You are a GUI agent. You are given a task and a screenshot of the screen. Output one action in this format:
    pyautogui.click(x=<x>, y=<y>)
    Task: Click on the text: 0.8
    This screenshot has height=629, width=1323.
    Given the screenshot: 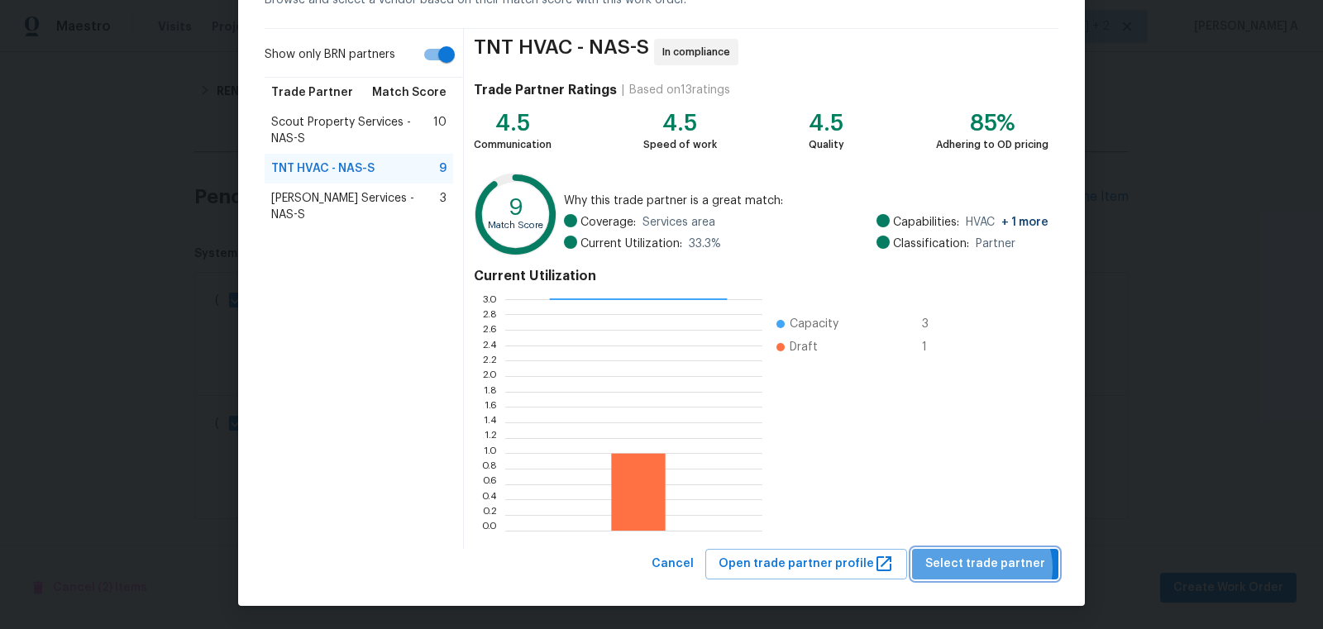 What is the action you would take?
    pyautogui.click(x=489, y=469)
    